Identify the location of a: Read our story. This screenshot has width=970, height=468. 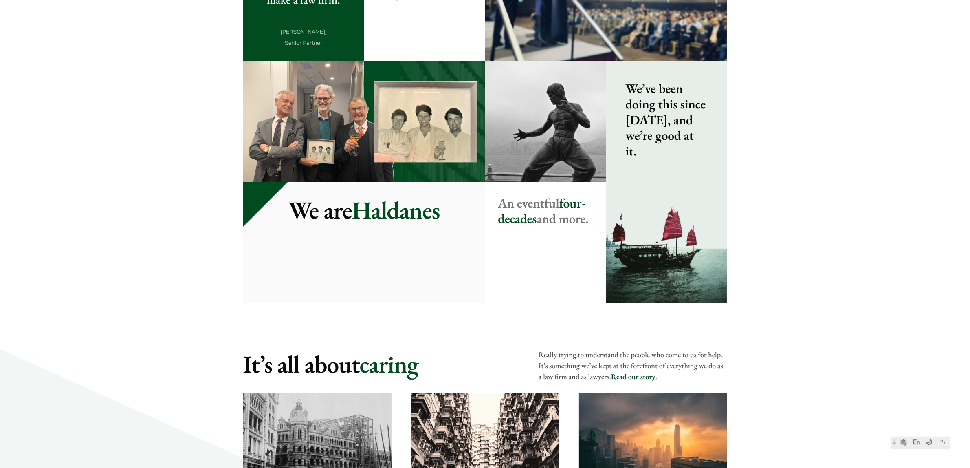
(633, 376).